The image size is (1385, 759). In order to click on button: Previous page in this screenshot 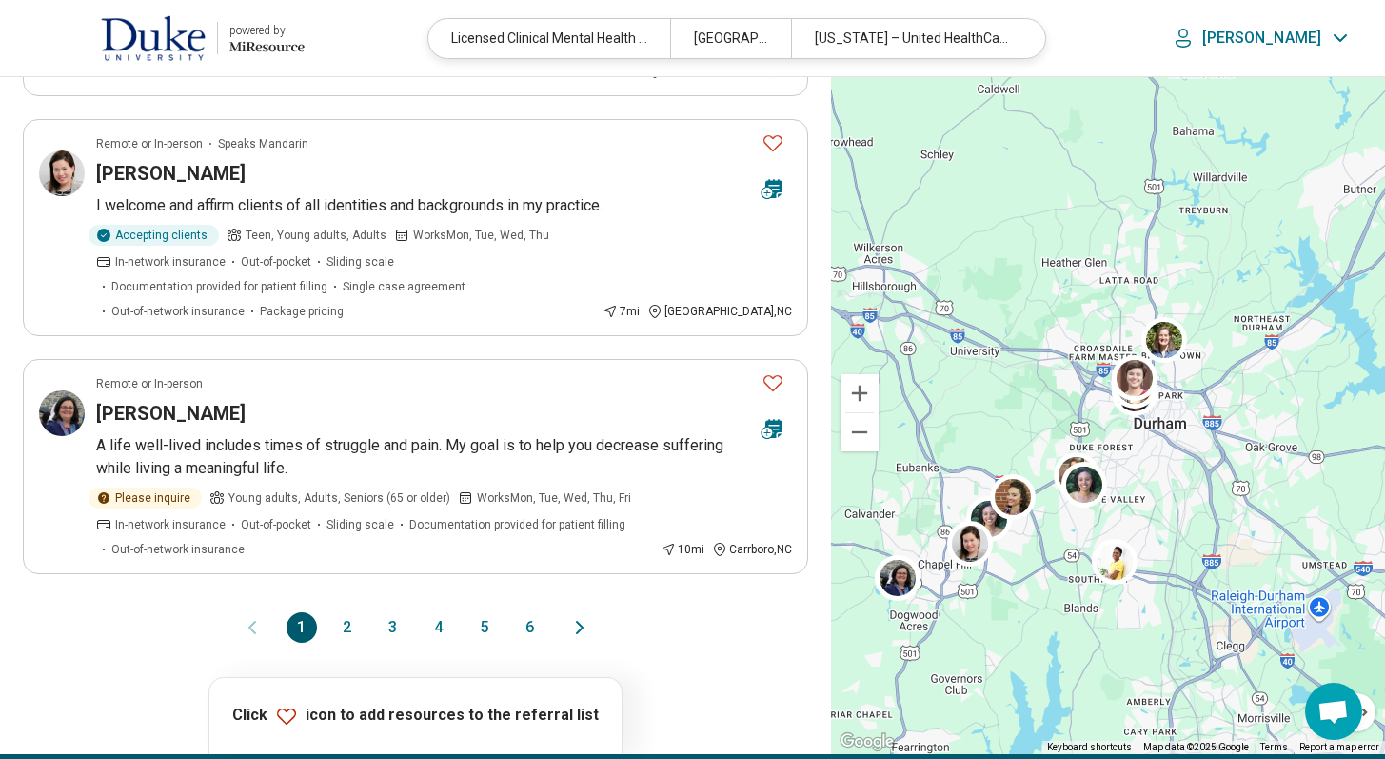, I will do `click(252, 627)`.